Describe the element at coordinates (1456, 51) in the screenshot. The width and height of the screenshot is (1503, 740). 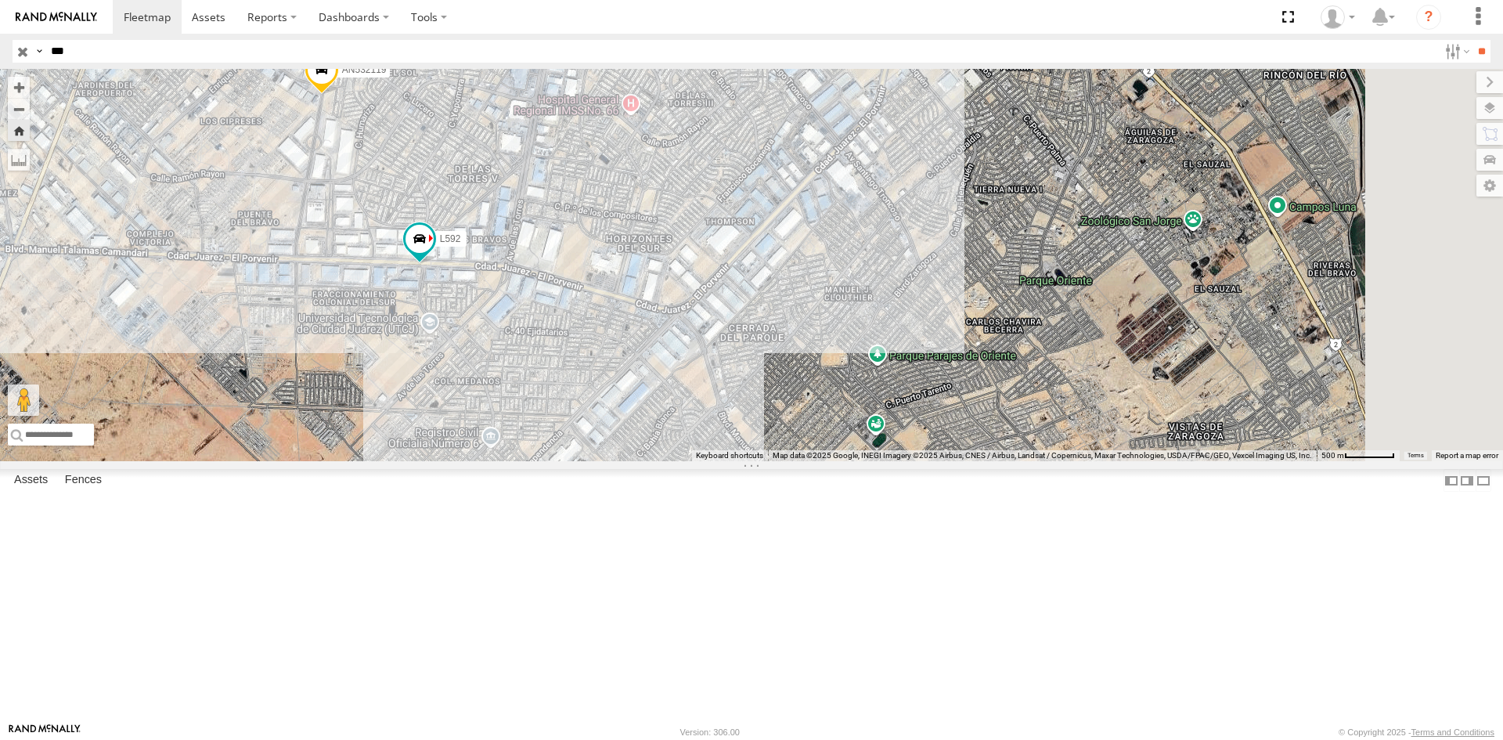
I see `label: Search Filter Options` at that location.